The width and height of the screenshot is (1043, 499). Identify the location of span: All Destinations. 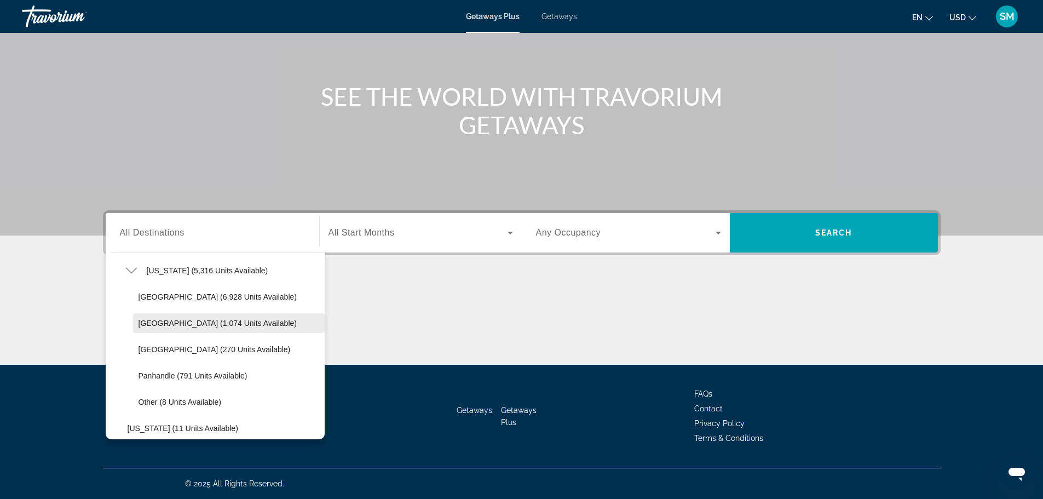
(152, 232).